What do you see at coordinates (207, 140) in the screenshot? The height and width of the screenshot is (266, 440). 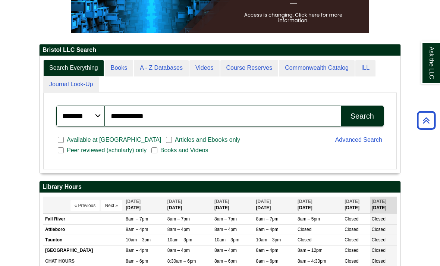 I see `span: Articles and Ebooks only` at bounding box center [207, 140].